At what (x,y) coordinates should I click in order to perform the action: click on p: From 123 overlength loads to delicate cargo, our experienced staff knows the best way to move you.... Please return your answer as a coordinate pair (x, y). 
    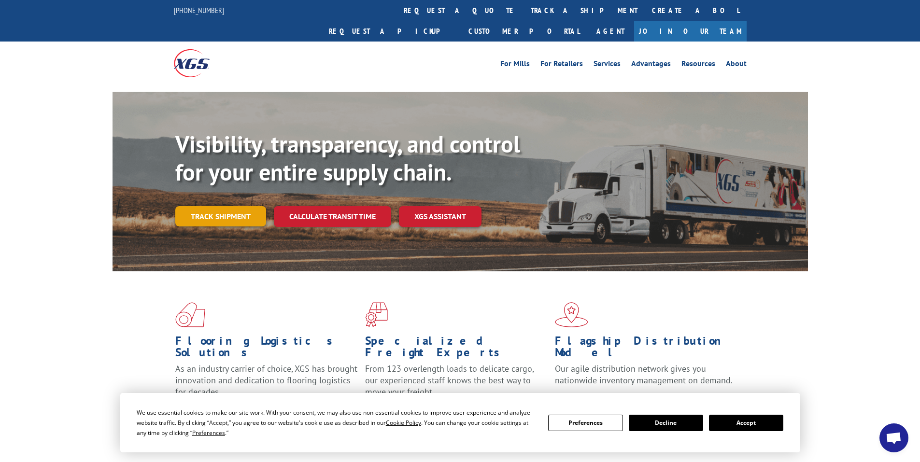
    Looking at the image, I should click on (456, 384).